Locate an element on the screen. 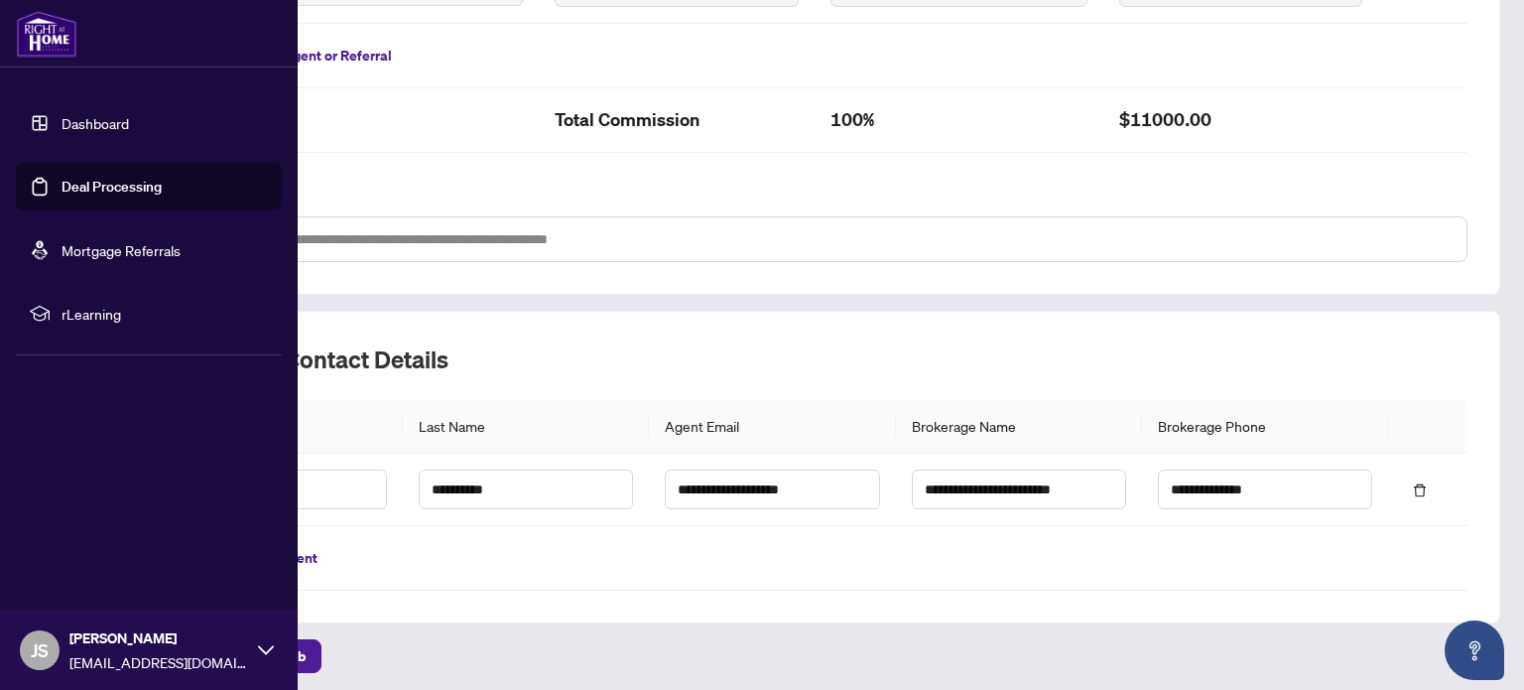 Image resolution: width=1524 pixels, height=690 pixels. h2: $11000.00 is located at coordinates (1240, 120).